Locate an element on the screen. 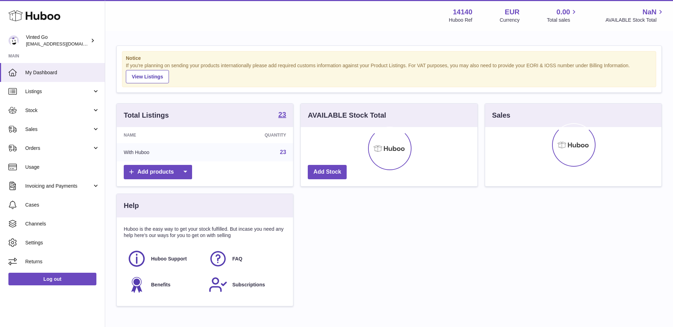  div: Currency is located at coordinates (509, 20).